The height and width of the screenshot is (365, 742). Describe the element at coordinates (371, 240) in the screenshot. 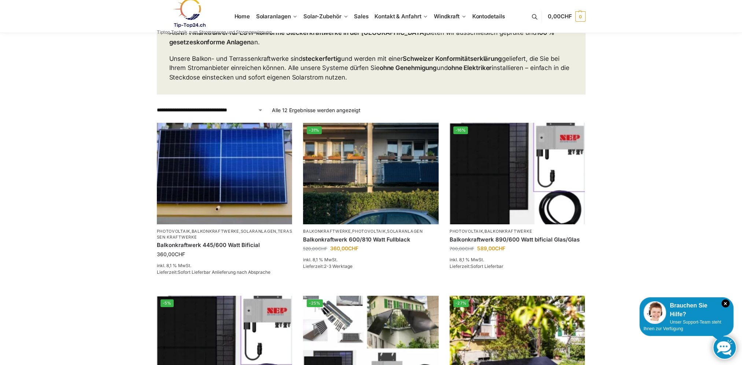

I see `a: Balkonkraftwerk 600/810 Watt Fullblack` at that location.